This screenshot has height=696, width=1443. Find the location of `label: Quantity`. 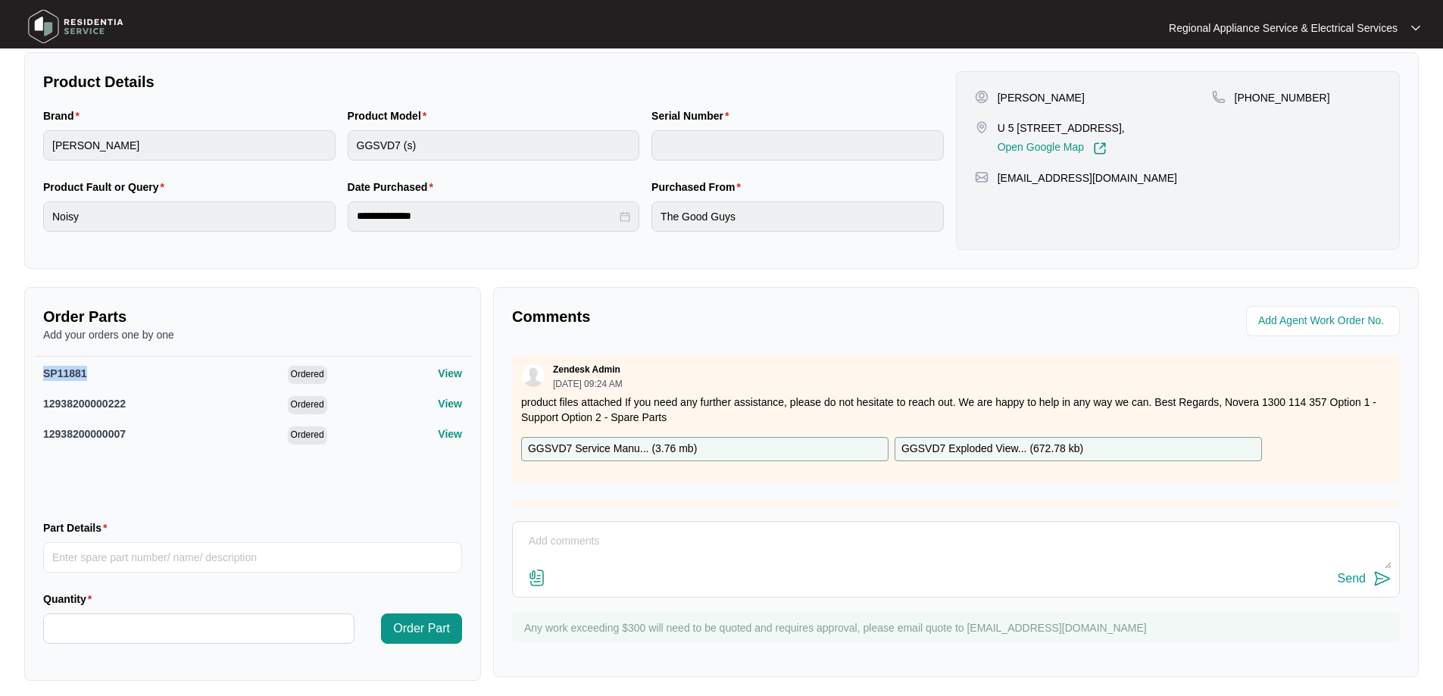

label: Quantity is located at coordinates (70, 599).